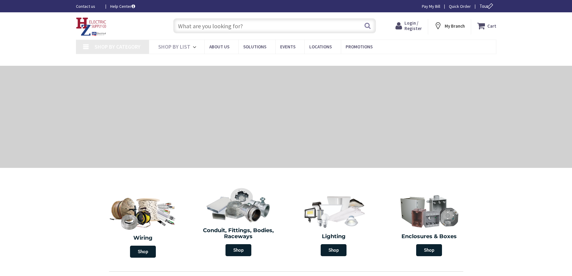 The height and width of the screenshot is (276, 572). I want to click on a: Enclosures & Boxes Shop, so click(429, 225).